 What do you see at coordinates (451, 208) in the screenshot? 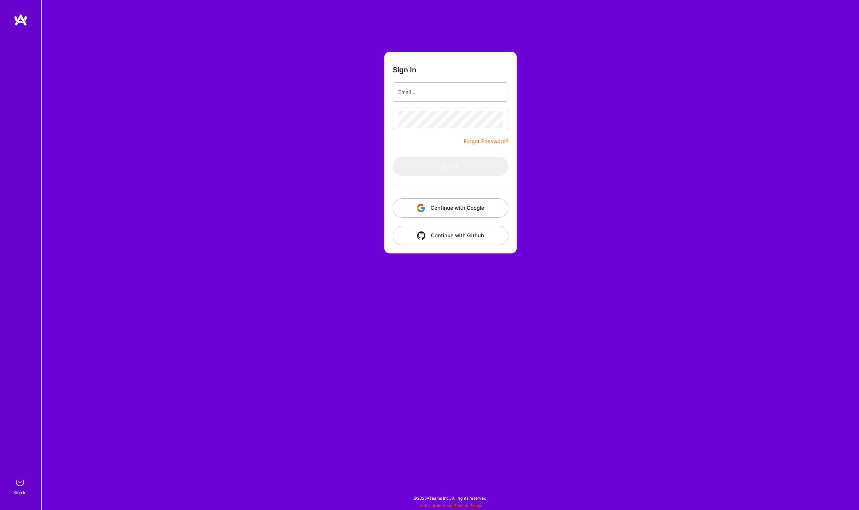
I see `button: Continue with Google` at bounding box center [451, 208].